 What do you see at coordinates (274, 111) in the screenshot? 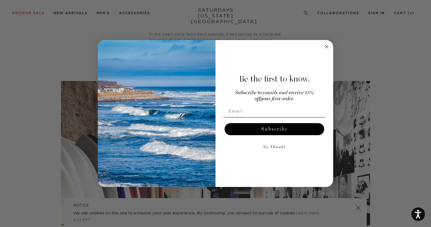
I see `input: Email` at bounding box center [274, 111].